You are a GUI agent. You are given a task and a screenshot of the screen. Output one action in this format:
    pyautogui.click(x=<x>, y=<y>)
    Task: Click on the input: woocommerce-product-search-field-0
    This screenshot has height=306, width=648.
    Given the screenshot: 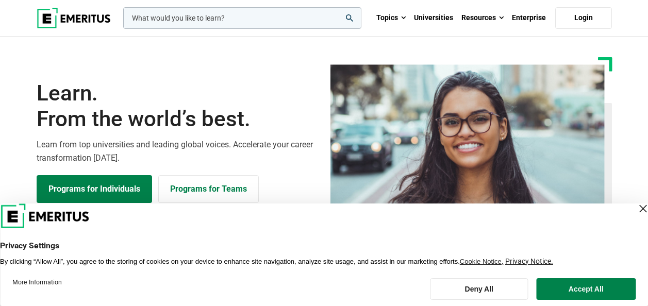 What is the action you would take?
    pyautogui.click(x=242, y=18)
    